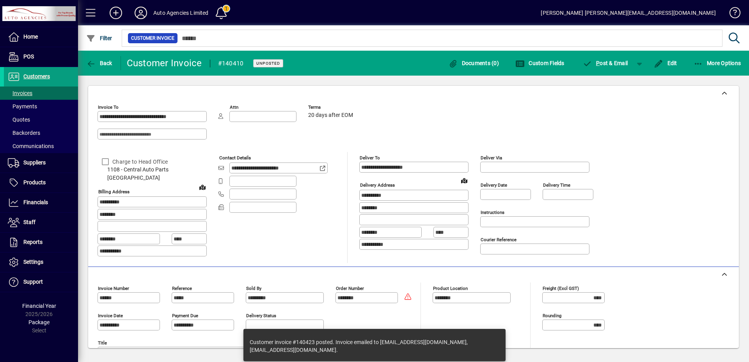 This screenshot has width=749, height=362. Describe the element at coordinates (605, 63) in the screenshot. I see `span: ost & Email` at that location.